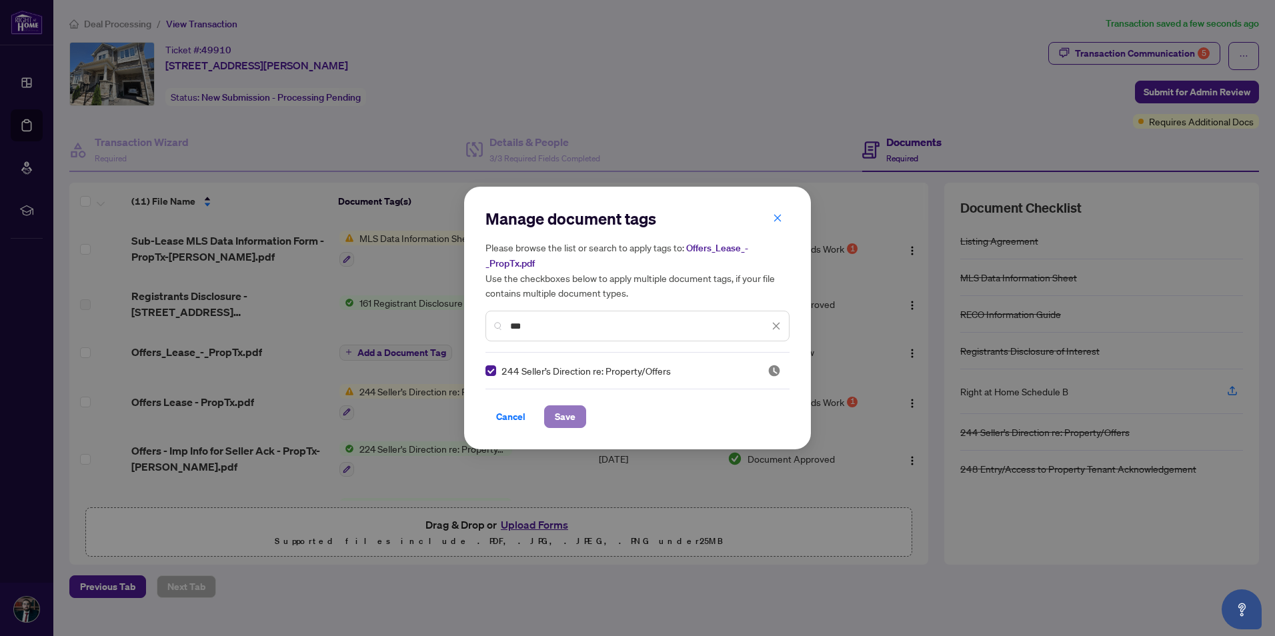 The height and width of the screenshot is (636, 1275). Describe the element at coordinates (638, 270) in the screenshot. I see `h5: Please browse the list or search to apply tags to: Use the checkboxes below to apply multiple doc...` at that location.